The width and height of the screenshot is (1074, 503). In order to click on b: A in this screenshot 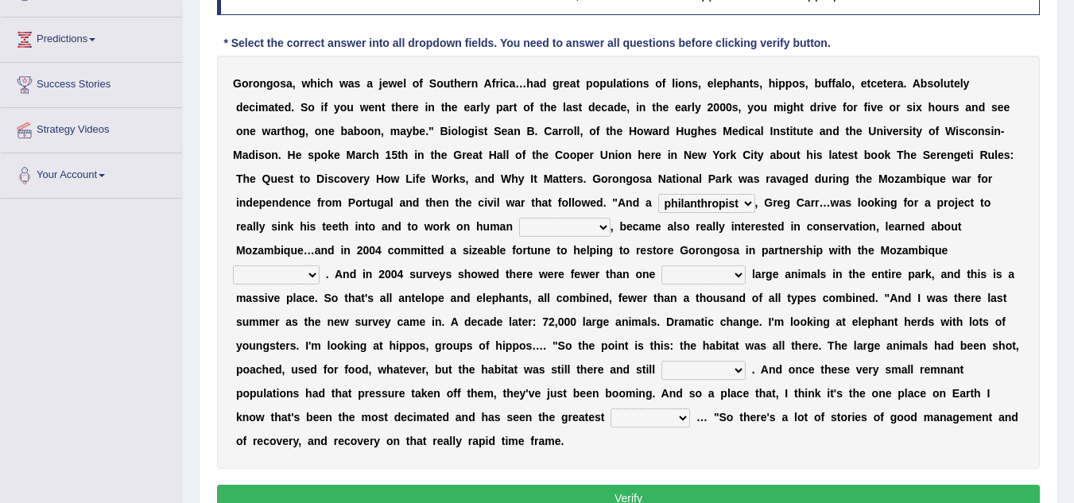, I will do `click(488, 83)`.